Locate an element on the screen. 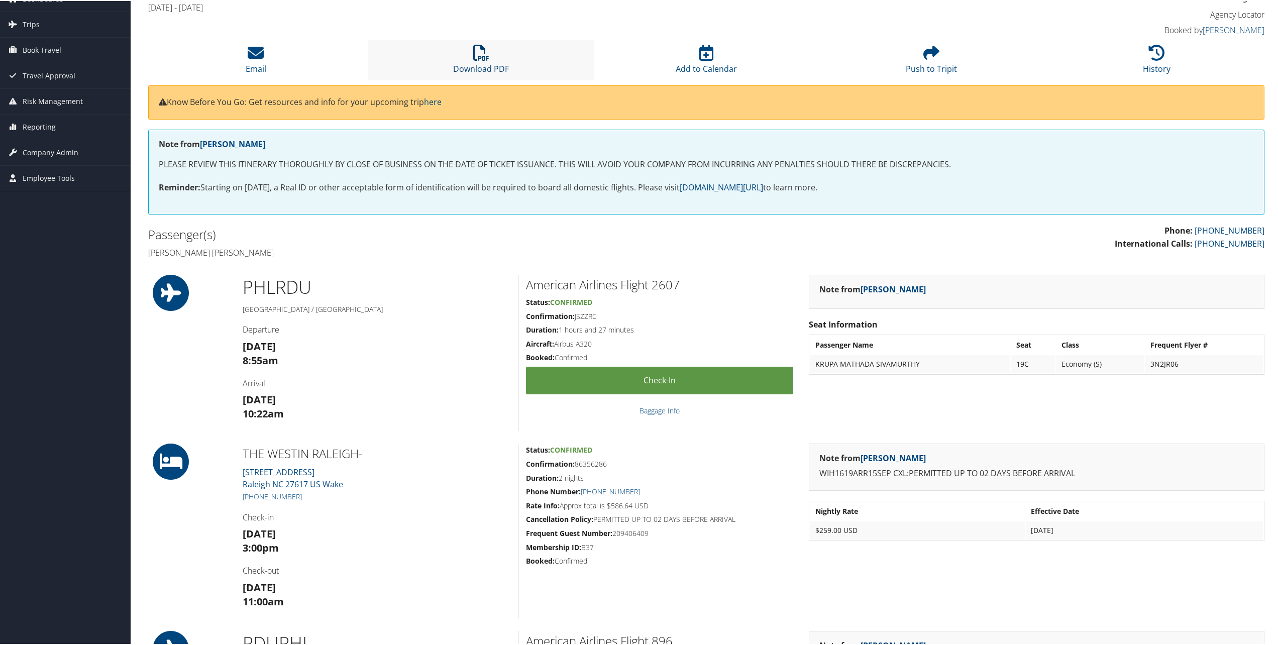 The width and height of the screenshot is (1278, 645). td: 3N2JR06 is located at coordinates (1204, 363).